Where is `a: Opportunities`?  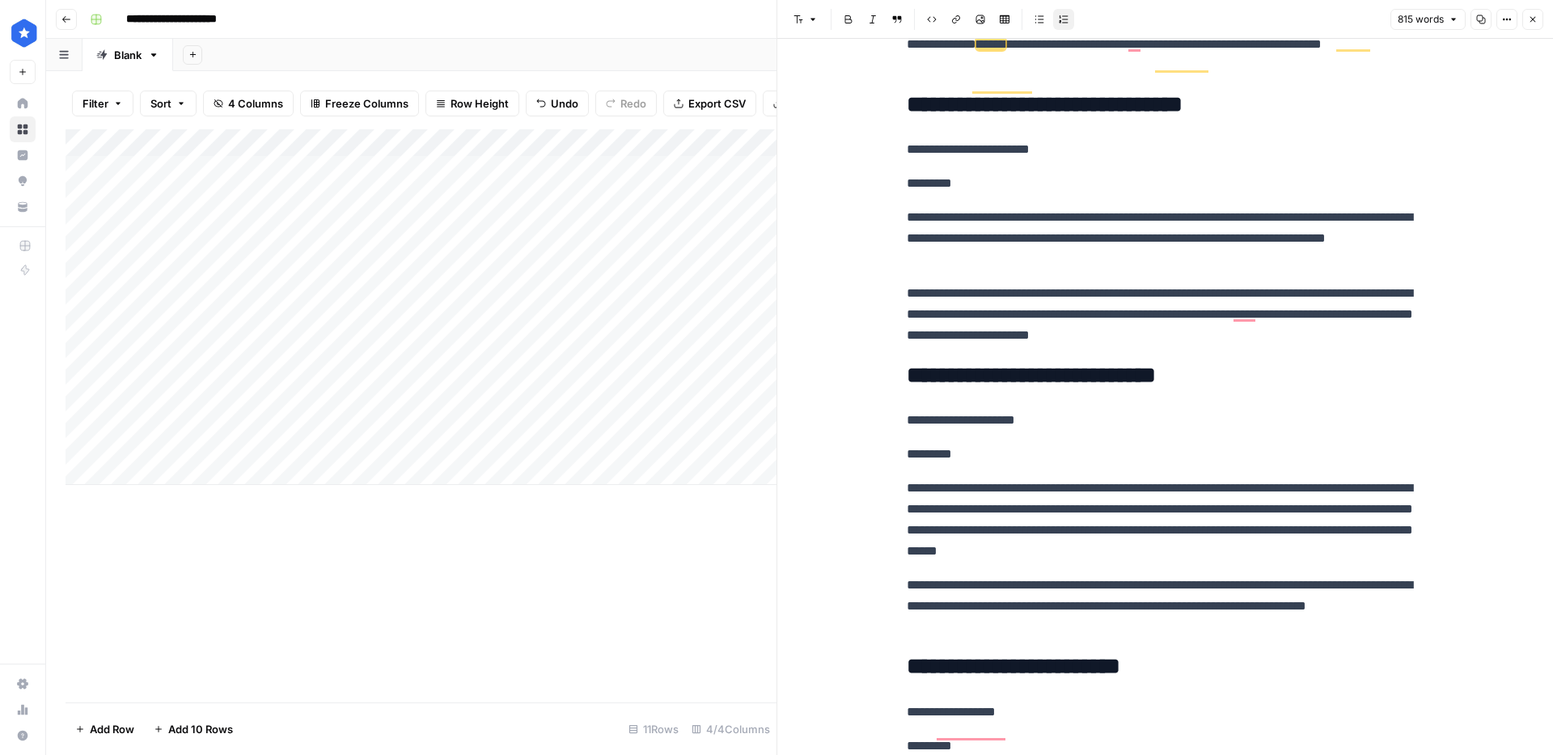
a: Opportunities is located at coordinates (23, 181).